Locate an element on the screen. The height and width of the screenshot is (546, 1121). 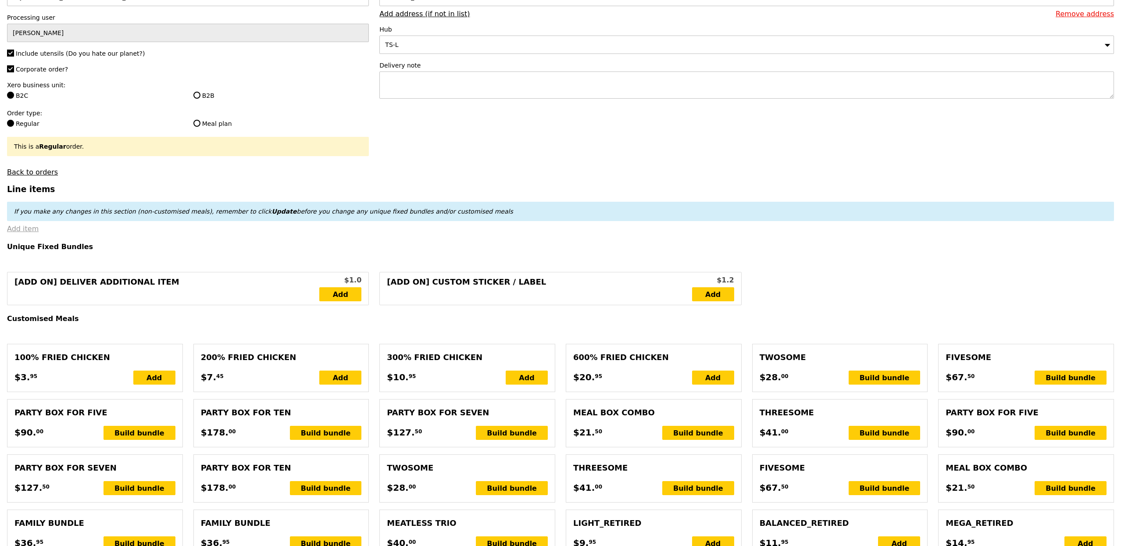
label: Order type: is located at coordinates (188, 113).